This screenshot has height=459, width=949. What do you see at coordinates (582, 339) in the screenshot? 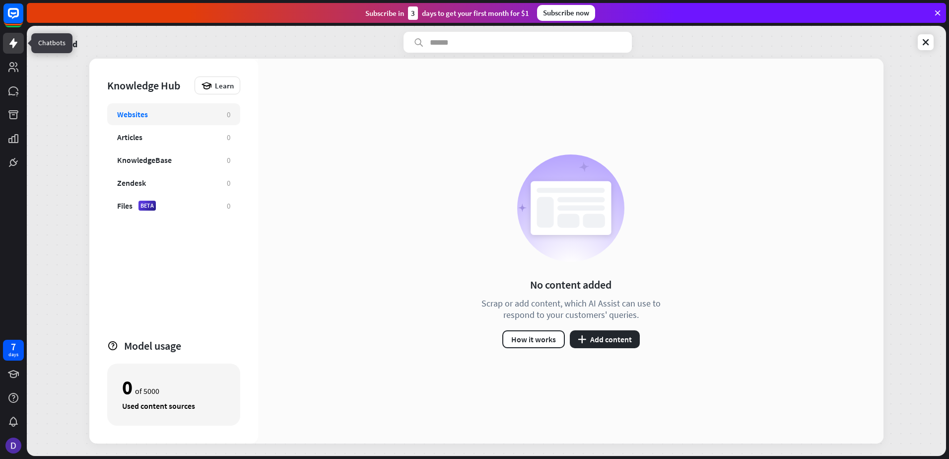
I see `i: plus` at bounding box center [582, 339].